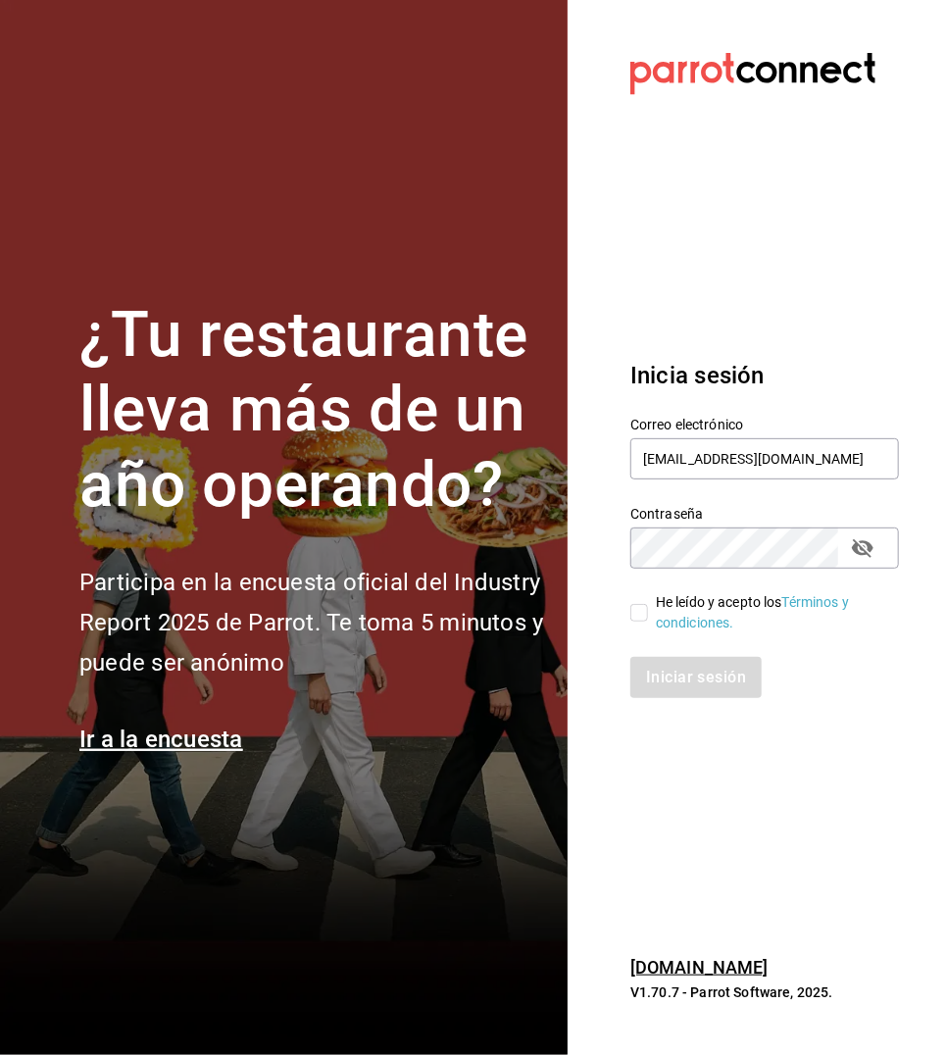  Describe the element at coordinates (863, 548) in the screenshot. I see `button: passwordField` at that location.